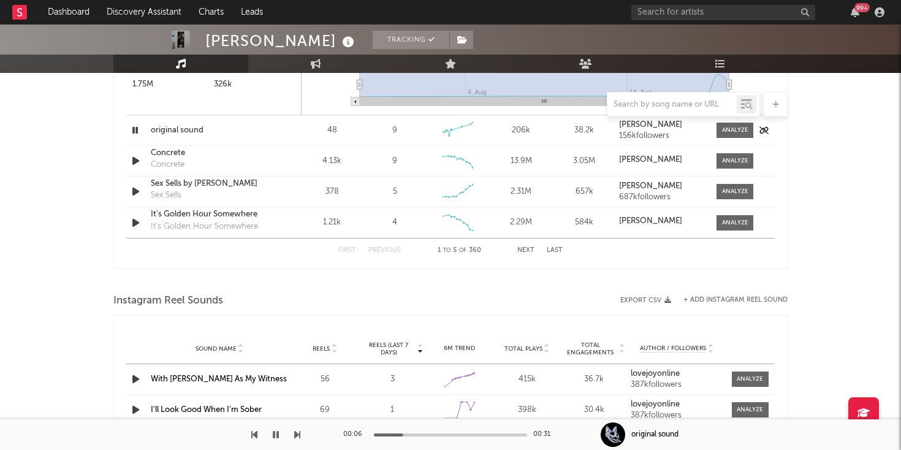  Describe the element at coordinates (521, 131) in the screenshot. I see `div: 206k` at that location.